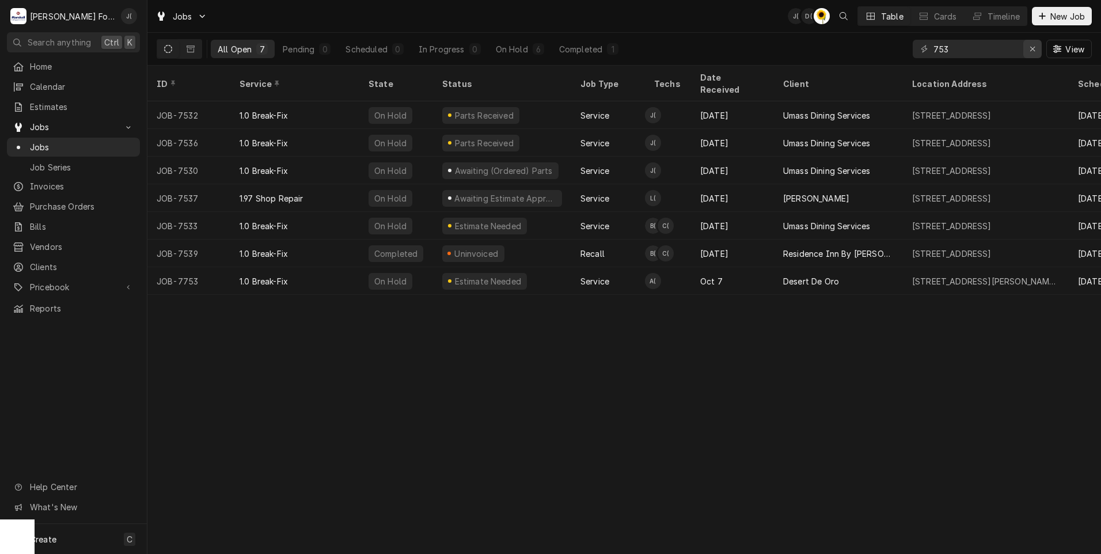 This screenshot has width=1101, height=554. What do you see at coordinates (82, 226) in the screenshot?
I see `span: Bills` at bounding box center [82, 226].